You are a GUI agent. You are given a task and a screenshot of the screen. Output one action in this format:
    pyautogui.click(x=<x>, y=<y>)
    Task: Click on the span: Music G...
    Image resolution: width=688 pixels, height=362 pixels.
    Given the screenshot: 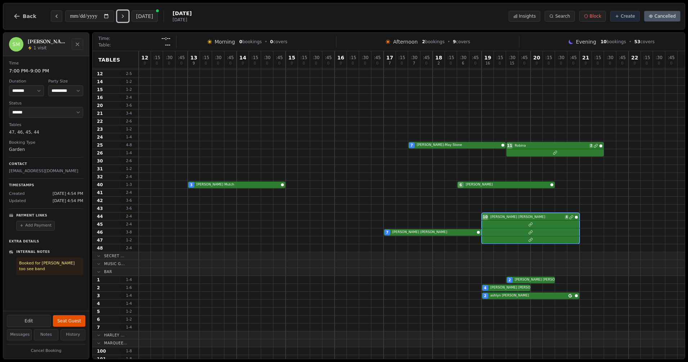 What is the action you would take?
    pyautogui.click(x=115, y=264)
    